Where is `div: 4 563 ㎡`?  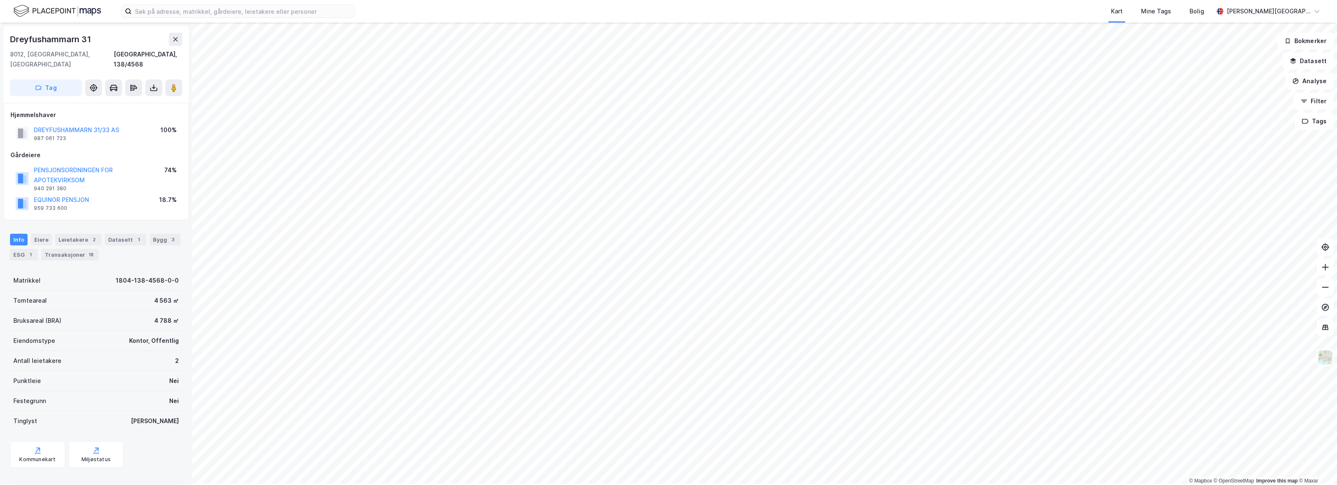 div: 4 563 ㎡ is located at coordinates (166, 300).